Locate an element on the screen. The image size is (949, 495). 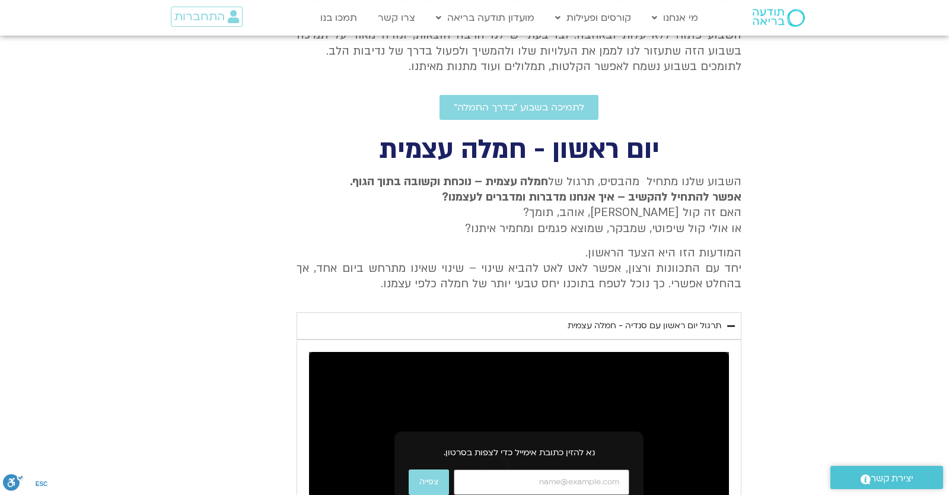
a: מי אנחנו is located at coordinates (675, 18).